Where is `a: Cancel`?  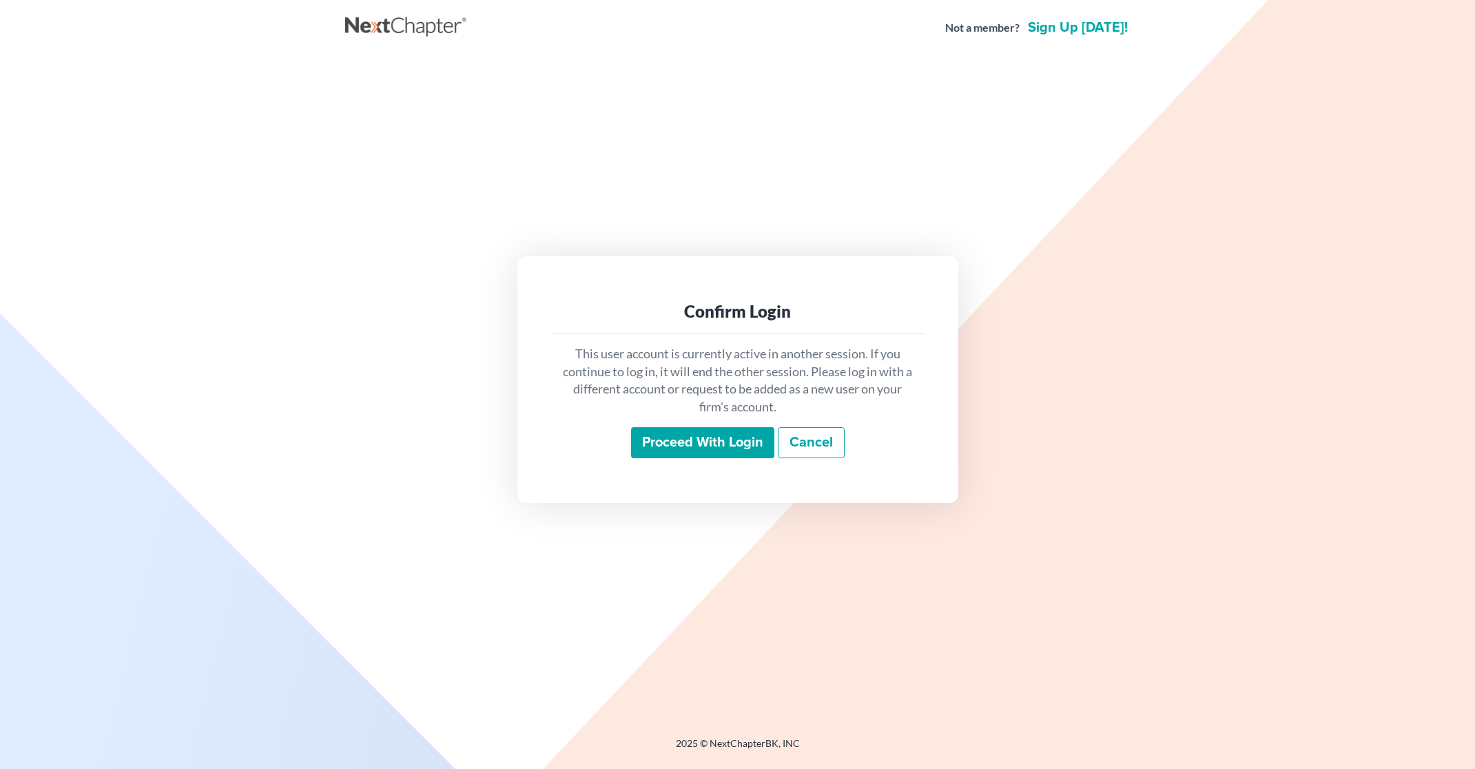
a: Cancel is located at coordinates (811, 443).